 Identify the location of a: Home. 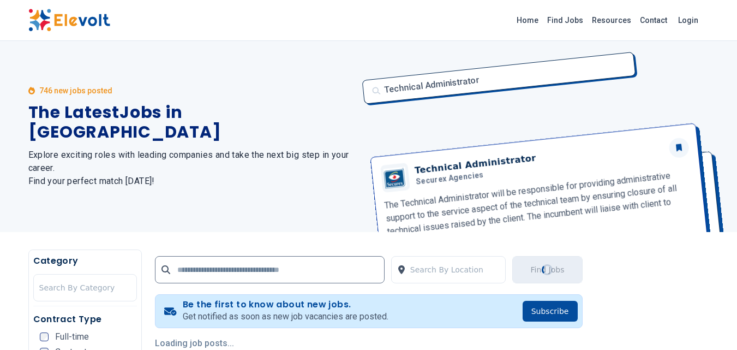
(528, 20).